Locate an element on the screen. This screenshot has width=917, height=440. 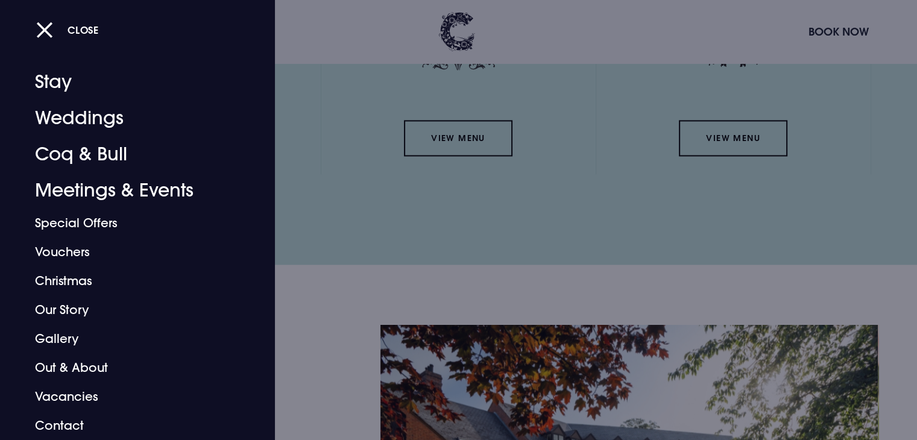
a: Vacancies is located at coordinates (130, 397).